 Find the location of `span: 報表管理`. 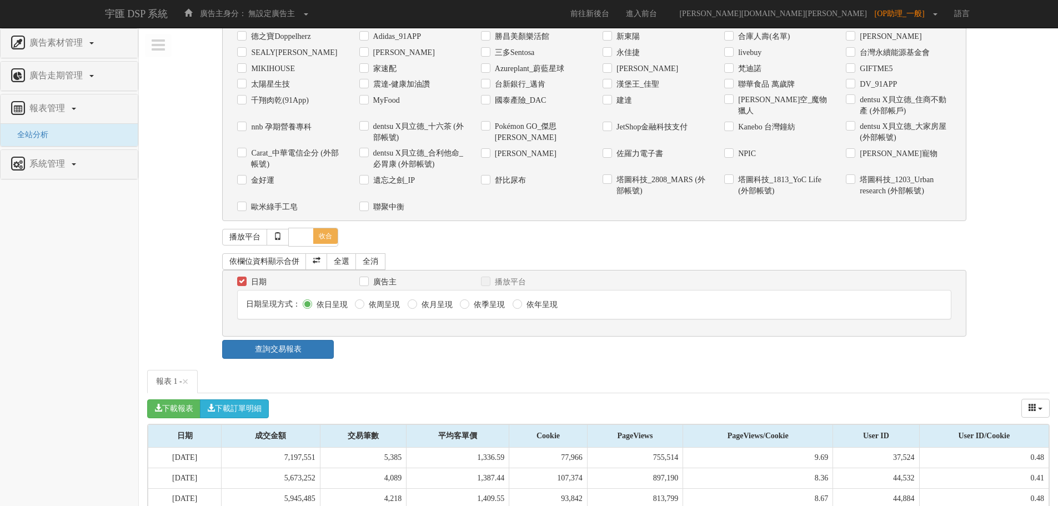

span: 報表管理 is located at coordinates (48, 108).